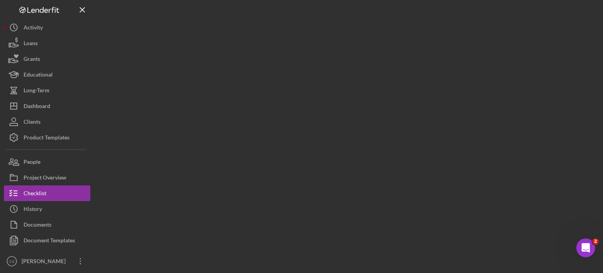 This screenshot has width=603, height=273. What do you see at coordinates (38, 75) in the screenshot?
I see `div: Educational` at bounding box center [38, 75].